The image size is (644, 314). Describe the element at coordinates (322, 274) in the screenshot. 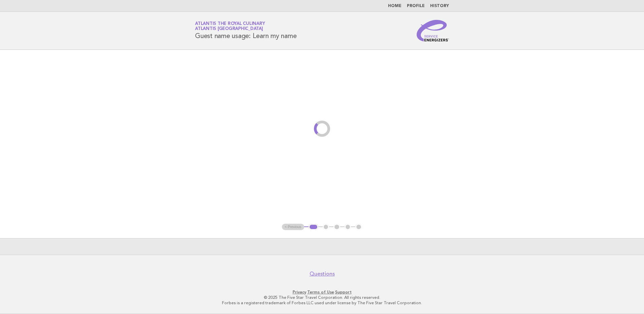

I see `a: Questions` at that location.